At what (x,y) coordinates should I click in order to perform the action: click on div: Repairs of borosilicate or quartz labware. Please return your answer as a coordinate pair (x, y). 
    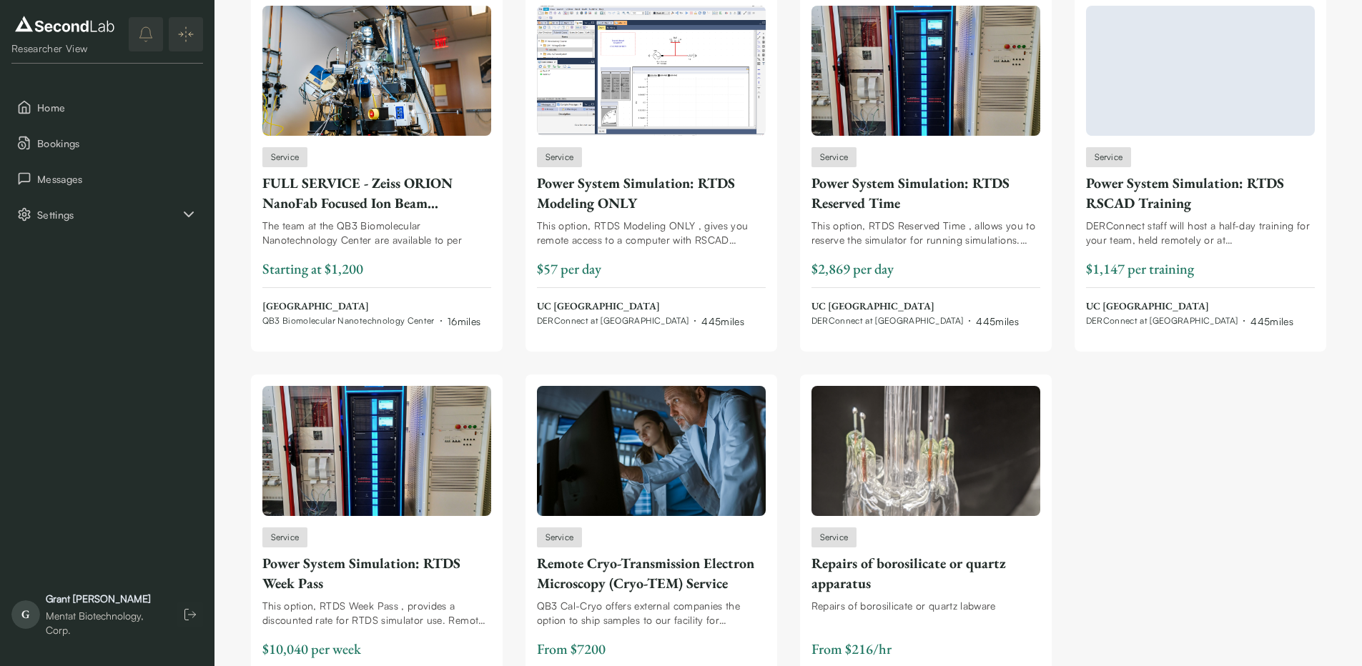
    Looking at the image, I should click on (926, 606).